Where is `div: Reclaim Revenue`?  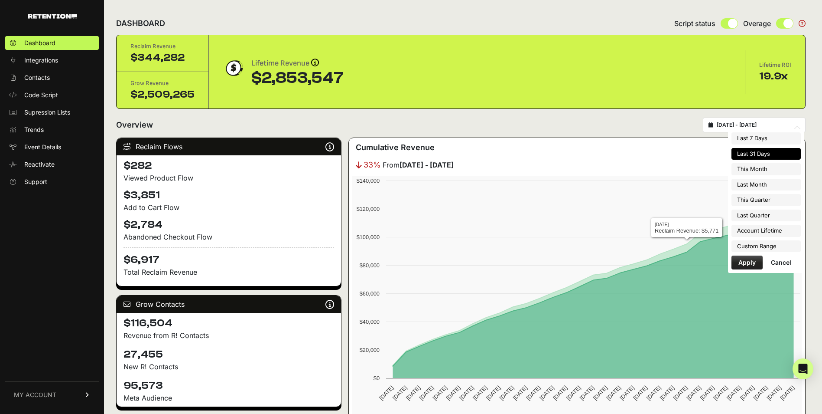 div: Reclaim Revenue is located at coordinates (163, 46).